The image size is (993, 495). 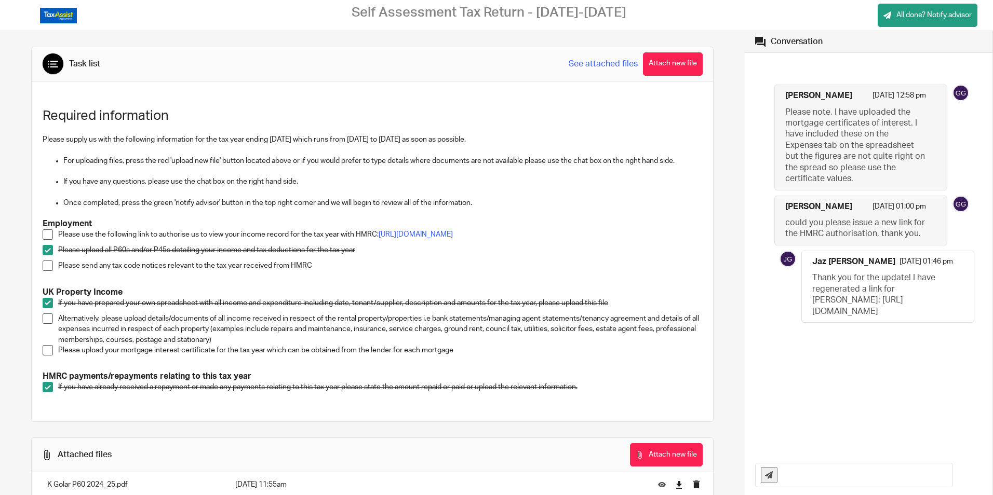 I want to click on div: Attached files, so click(x=85, y=455).